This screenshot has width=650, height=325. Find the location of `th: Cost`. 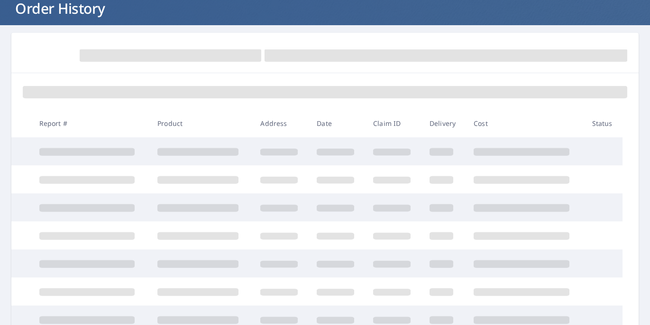

th: Cost is located at coordinates (526, 123).